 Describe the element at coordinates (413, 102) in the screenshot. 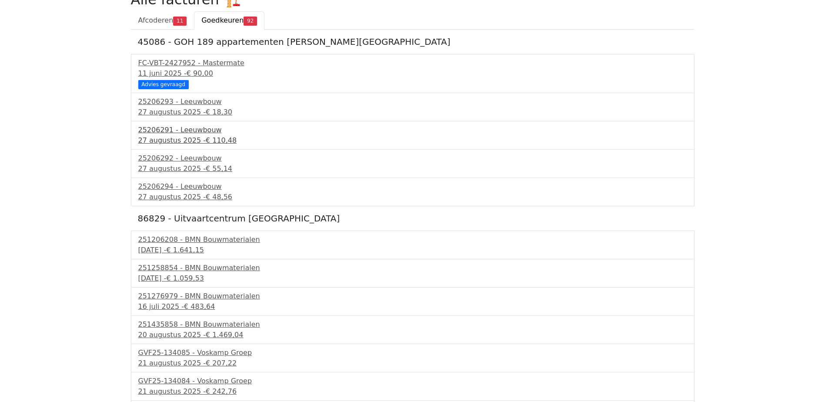

I see `div: 25206293 - Leeuwbouw` at that location.